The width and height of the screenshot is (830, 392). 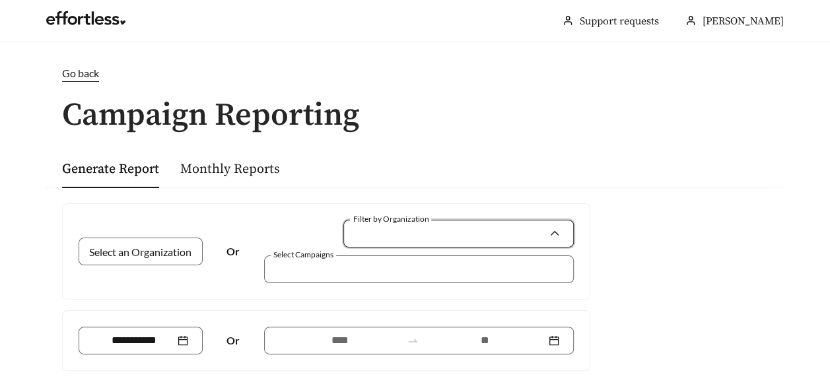 What do you see at coordinates (619, 21) in the screenshot?
I see `a: Support requests` at bounding box center [619, 21].